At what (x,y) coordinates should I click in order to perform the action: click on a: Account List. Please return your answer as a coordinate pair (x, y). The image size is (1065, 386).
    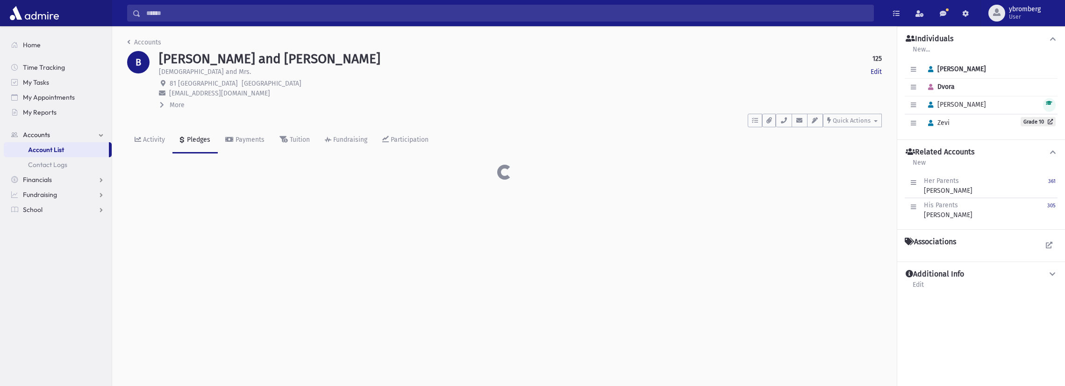
    Looking at the image, I should click on (56, 150).